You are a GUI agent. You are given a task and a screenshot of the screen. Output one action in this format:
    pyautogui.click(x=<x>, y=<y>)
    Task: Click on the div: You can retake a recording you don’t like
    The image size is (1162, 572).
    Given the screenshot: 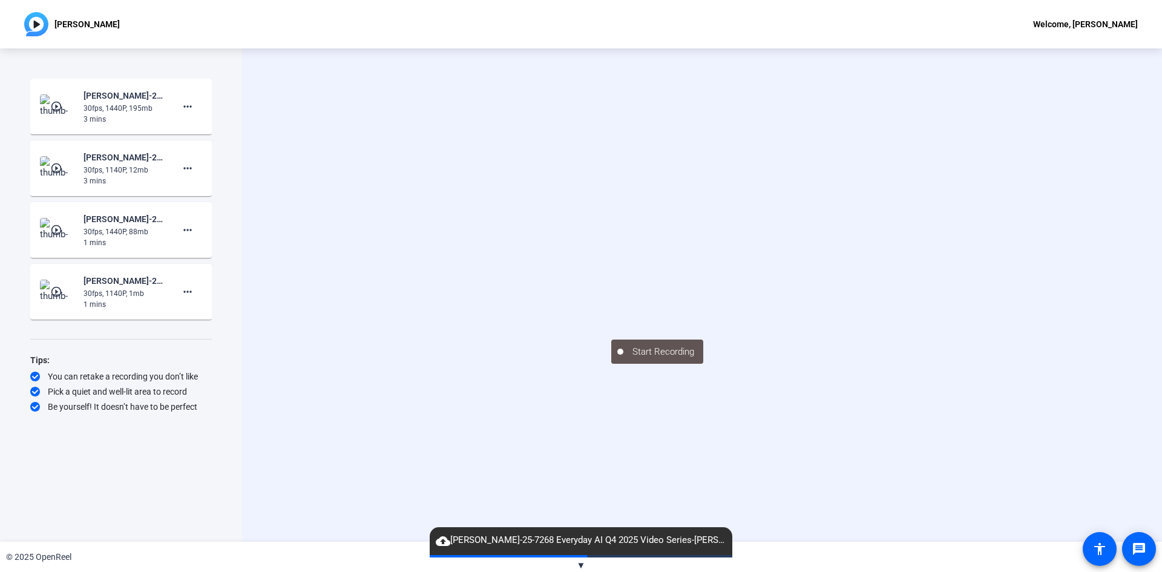 What is the action you would take?
    pyautogui.click(x=121, y=376)
    